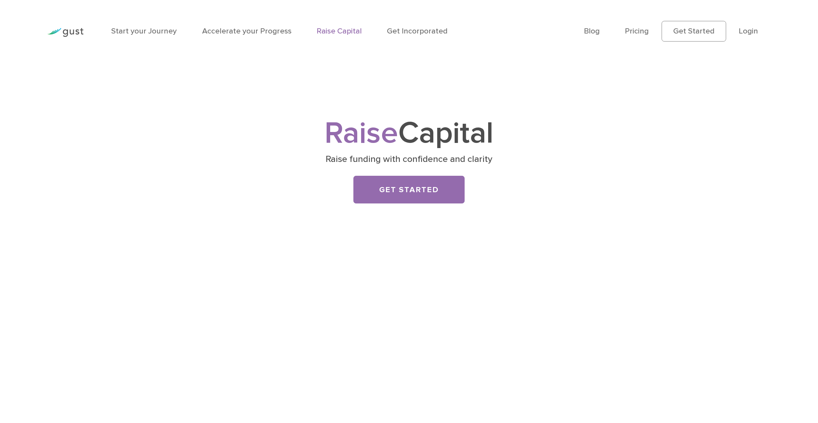  What do you see at coordinates (65, 32) in the screenshot?
I see `img: Gust Logo` at bounding box center [65, 32].